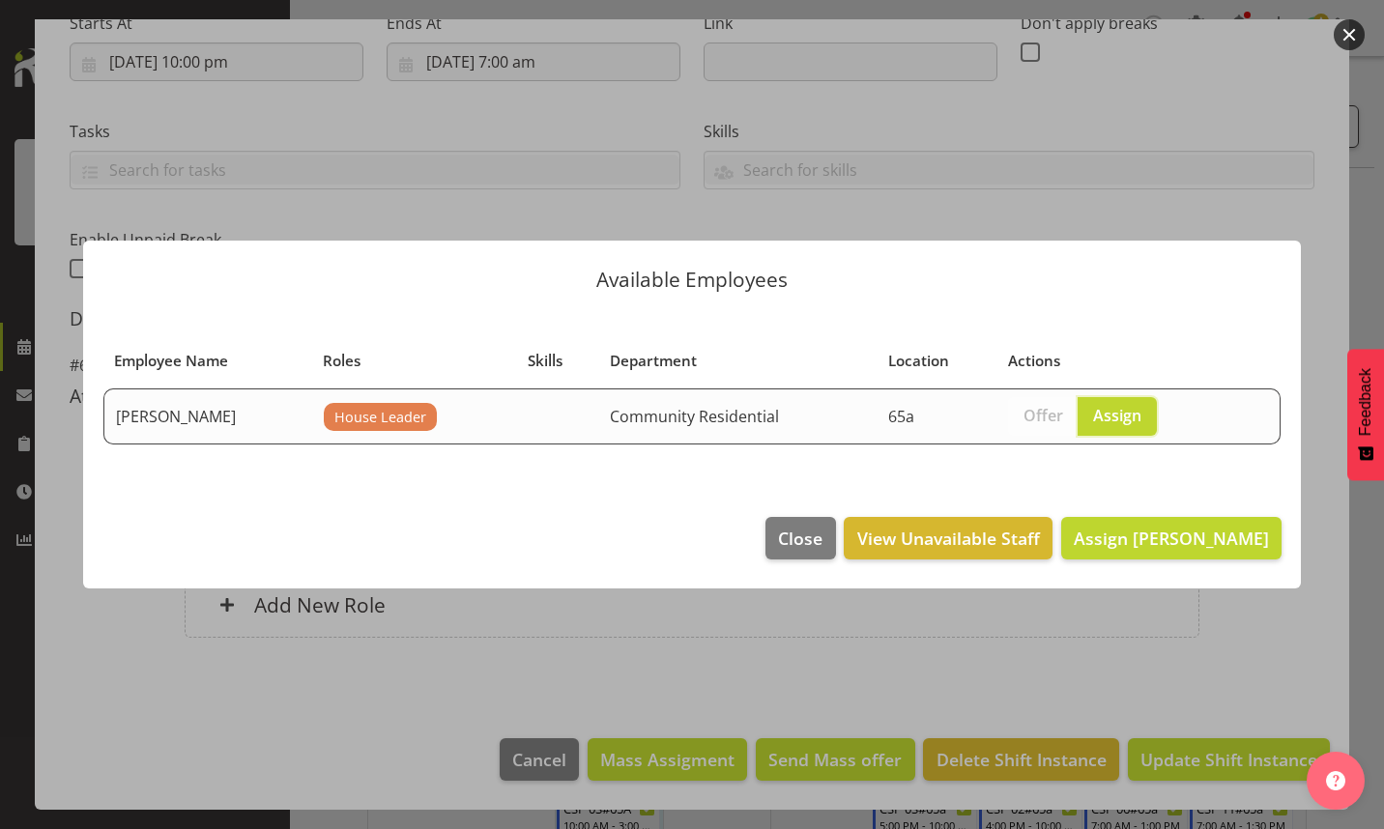 Image resolution: width=1384 pixels, height=829 pixels. What do you see at coordinates (557, 360) in the screenshot?
I see `div: Skills` at bounding box center [557, 360].